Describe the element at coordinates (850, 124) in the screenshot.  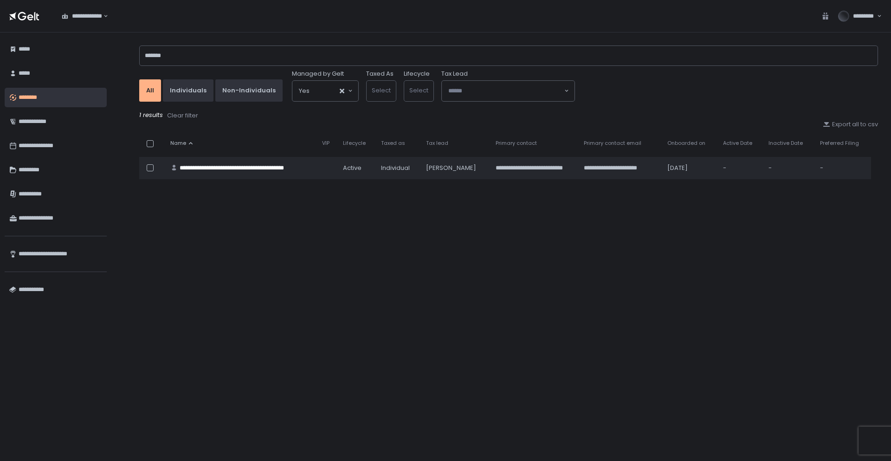
I see `div: Export all to csv` at that location.